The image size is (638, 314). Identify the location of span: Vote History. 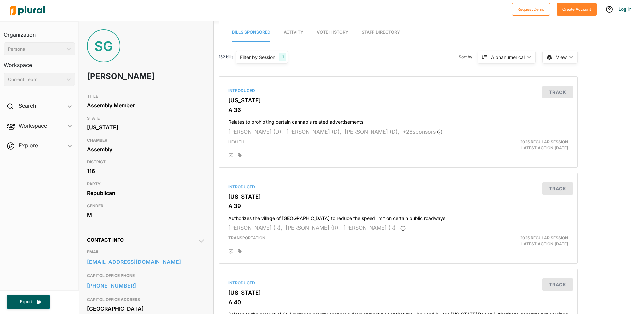
(332, 32).